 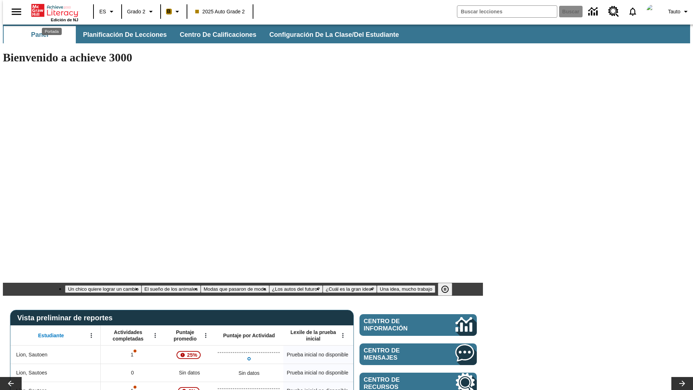 I want to click on button: Diapositiva 3 Modas que pasaron de moda, so click(x=235, y=289).